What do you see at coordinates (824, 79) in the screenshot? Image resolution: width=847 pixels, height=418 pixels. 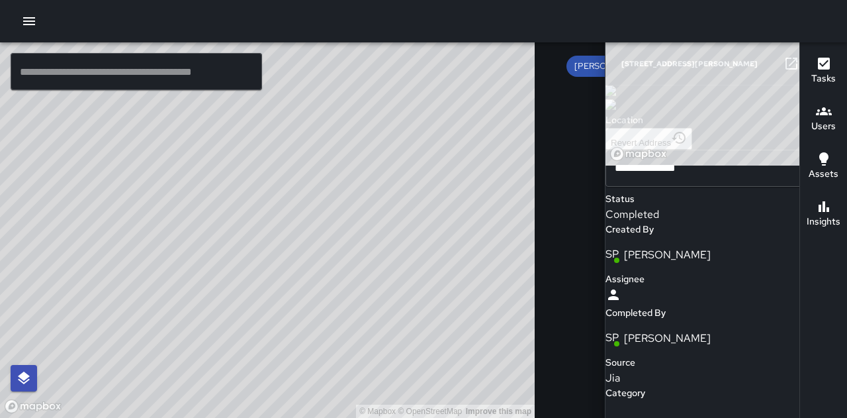 I see `h6: Tasks` at bounding box center [824, 79].